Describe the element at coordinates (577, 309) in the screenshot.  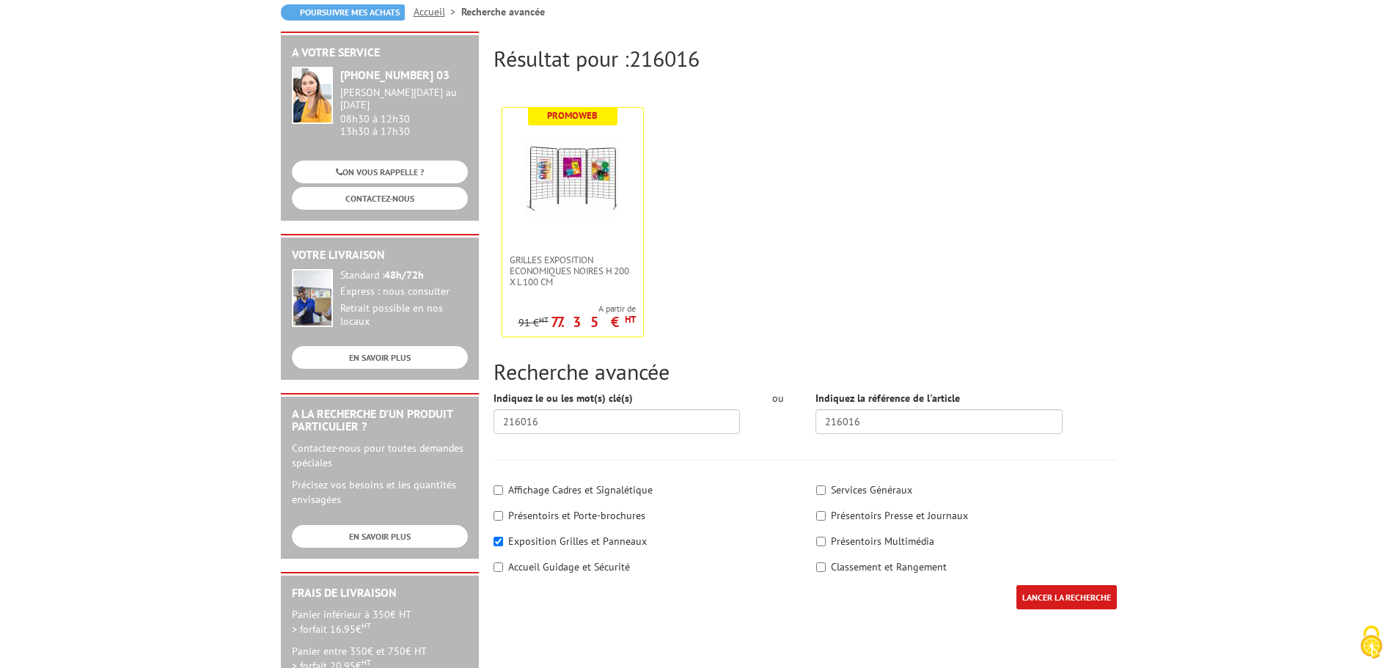
I see `span: A partir de` at that location.